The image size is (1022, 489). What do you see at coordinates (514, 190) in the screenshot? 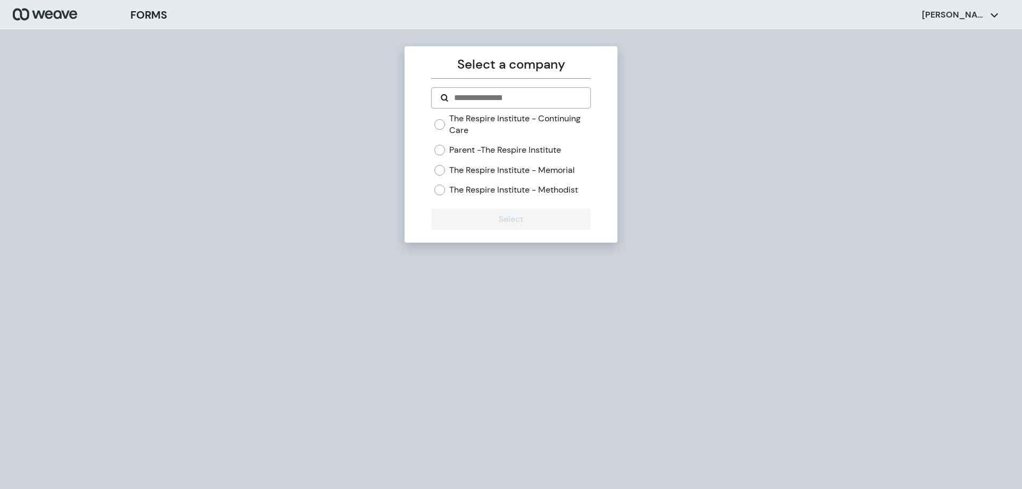
I see `label: The Respire Institute - Methodist` at bounding box center [514, 190].